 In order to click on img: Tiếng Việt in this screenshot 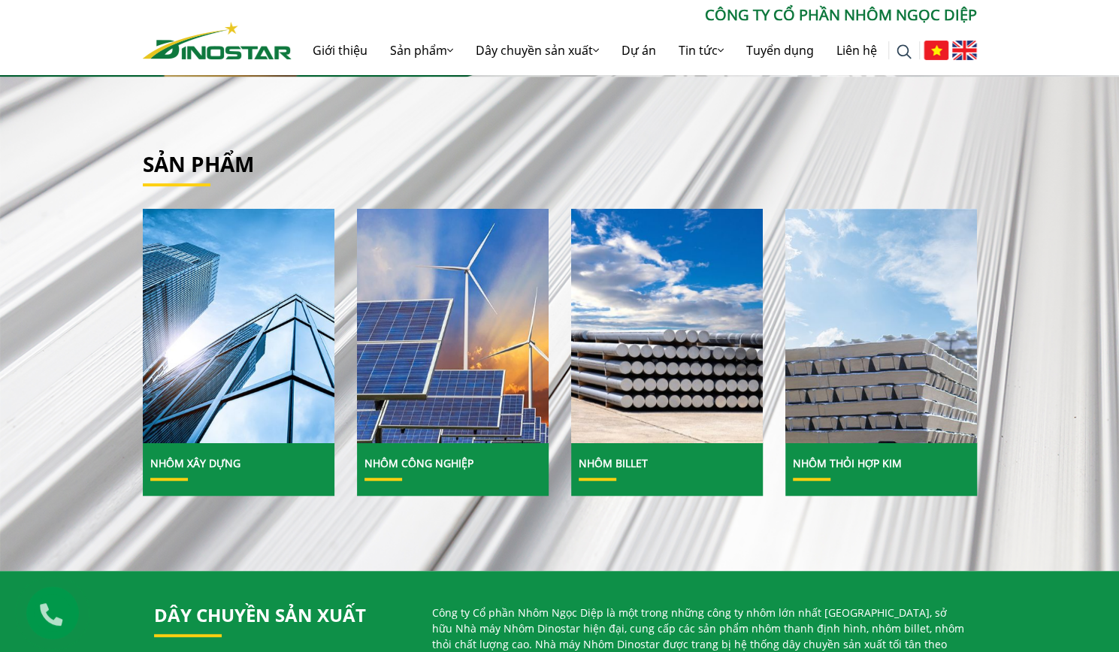, I will do `click(936, 50)`.